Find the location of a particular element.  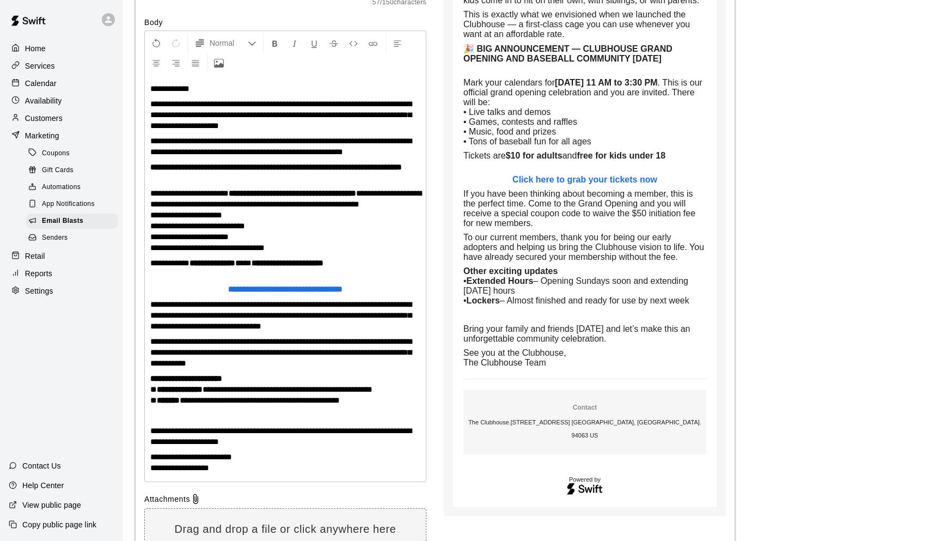

p: Reports is located at coordinates (39, 273).